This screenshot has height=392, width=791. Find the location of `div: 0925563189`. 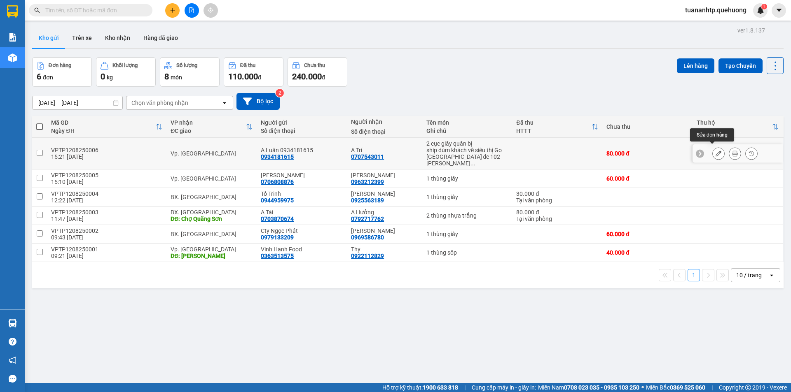

div: 0925563189 is located at coordinates (367, 201).